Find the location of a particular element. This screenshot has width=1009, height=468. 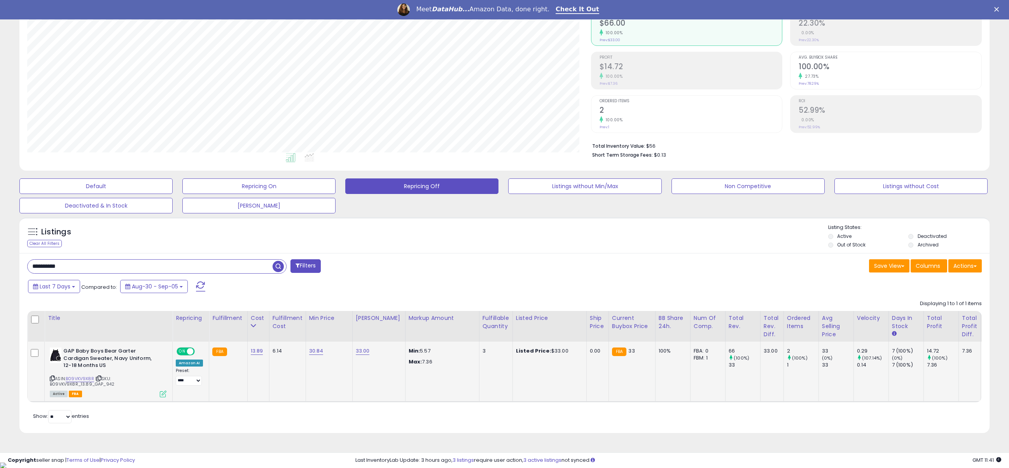

div: 66 is located at coordinates (744, 351).